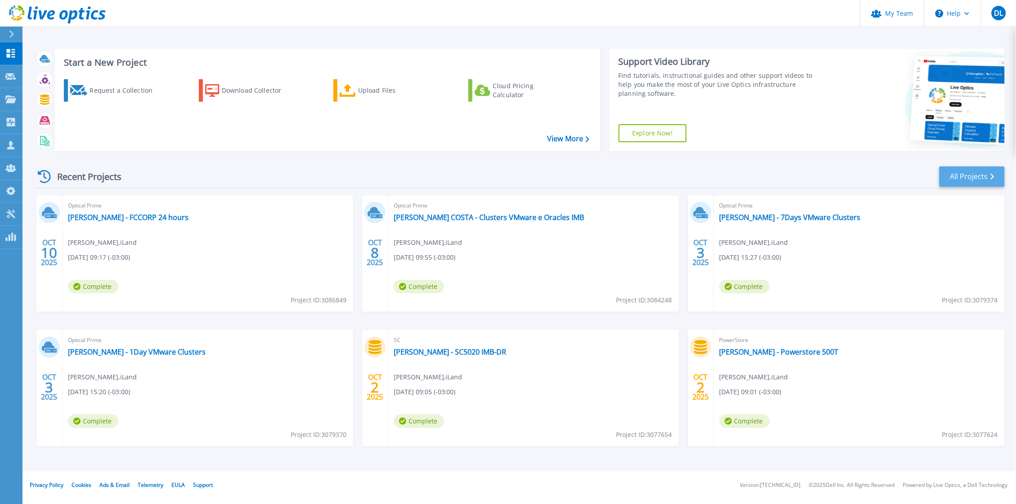 The height and width of the screenshot is (504, 1016). Describe the element at coordinates (84, 176) in the screenshot. I see `div: Recent Projects` at that location.